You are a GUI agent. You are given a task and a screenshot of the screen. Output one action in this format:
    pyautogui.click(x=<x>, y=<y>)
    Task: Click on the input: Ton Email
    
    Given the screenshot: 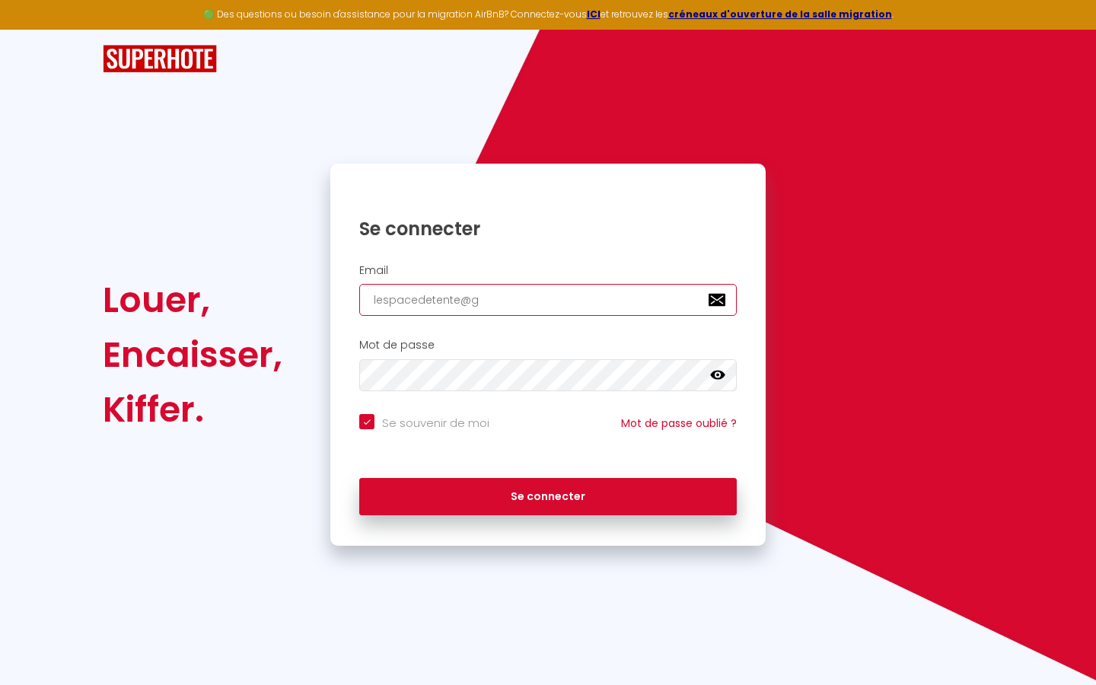 What is the action you would take?
    pyautogui.click(x=548, y=300)
    